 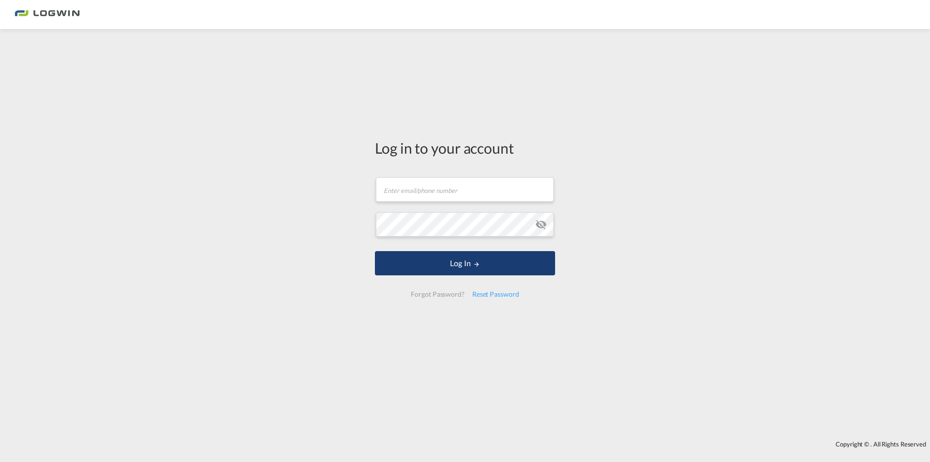 What do you see at coordinates (465, 263) in the screenshot?
I see `button: LOGIN` at bounding box center [465, 263].